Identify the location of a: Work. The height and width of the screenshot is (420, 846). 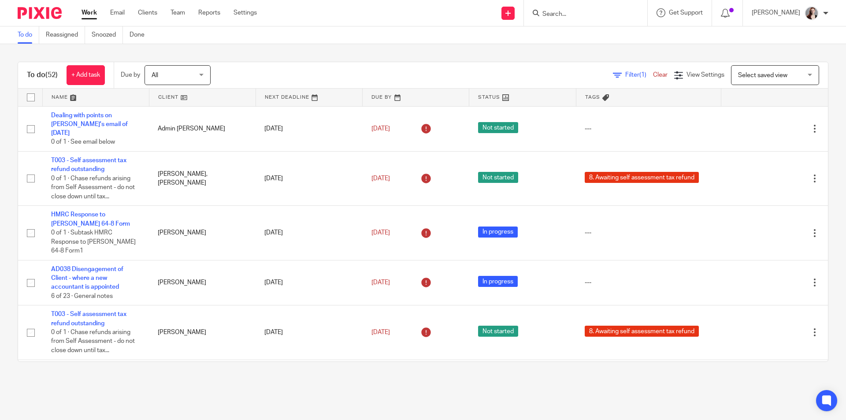
(89, 13).